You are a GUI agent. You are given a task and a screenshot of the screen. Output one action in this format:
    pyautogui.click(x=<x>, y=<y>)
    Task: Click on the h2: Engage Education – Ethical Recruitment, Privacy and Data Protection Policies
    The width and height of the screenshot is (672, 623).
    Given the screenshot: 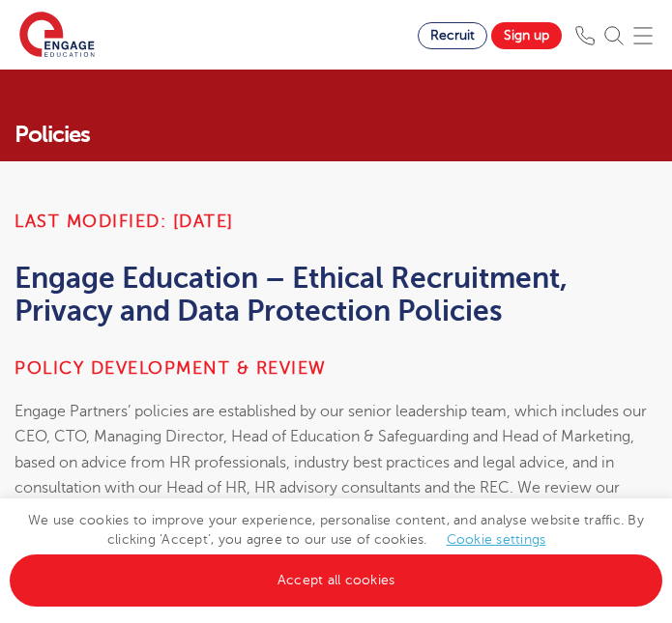 What is the action you would take?
    pyautogui.click(x=335, y=295)
    